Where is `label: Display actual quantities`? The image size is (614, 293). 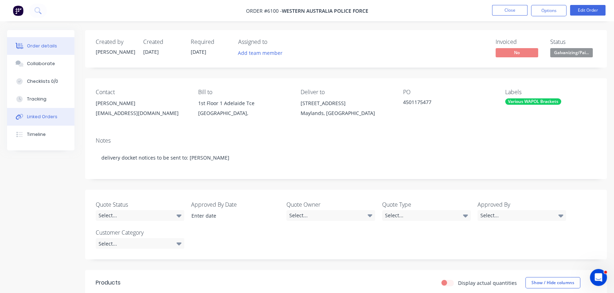
label: Display actual quantities is located at coordinates (487, 283).